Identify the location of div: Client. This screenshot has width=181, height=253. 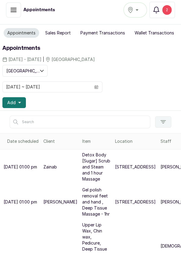
(60, 141).